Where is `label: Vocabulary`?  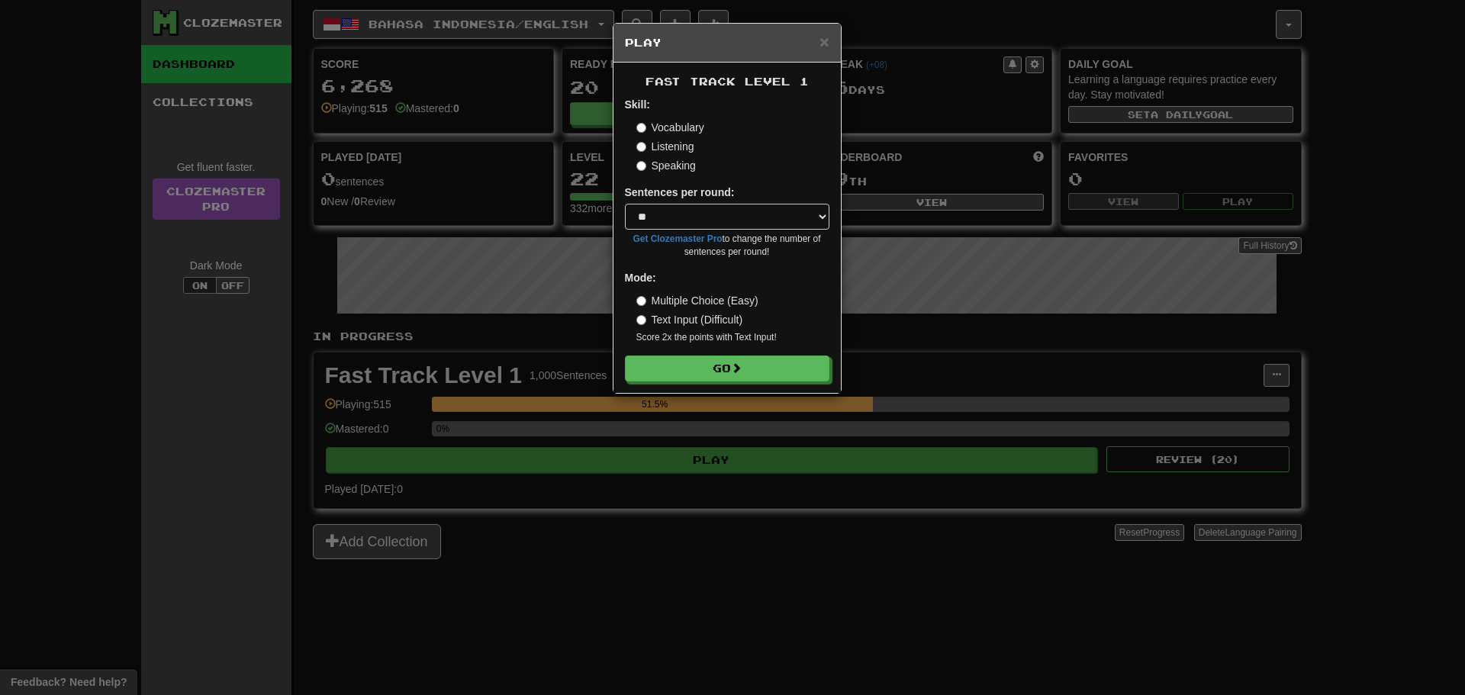 label: Vocabulary is located at coordinates (670, 127).